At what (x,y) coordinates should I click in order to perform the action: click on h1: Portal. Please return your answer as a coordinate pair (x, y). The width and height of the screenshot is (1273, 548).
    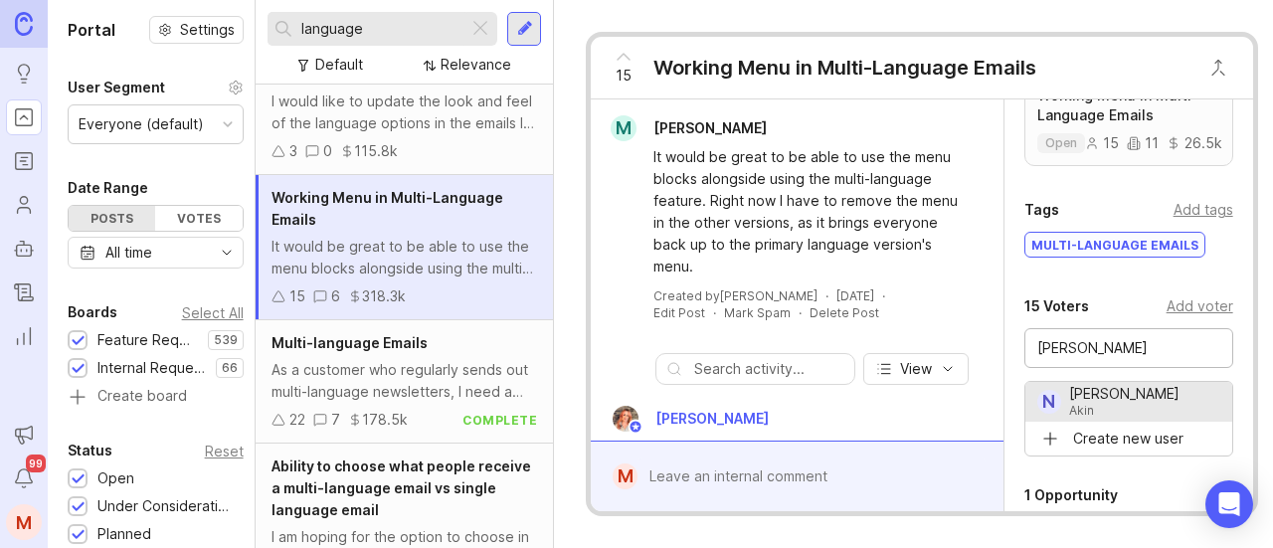
    Looking at the image, I should click on (92, 30).